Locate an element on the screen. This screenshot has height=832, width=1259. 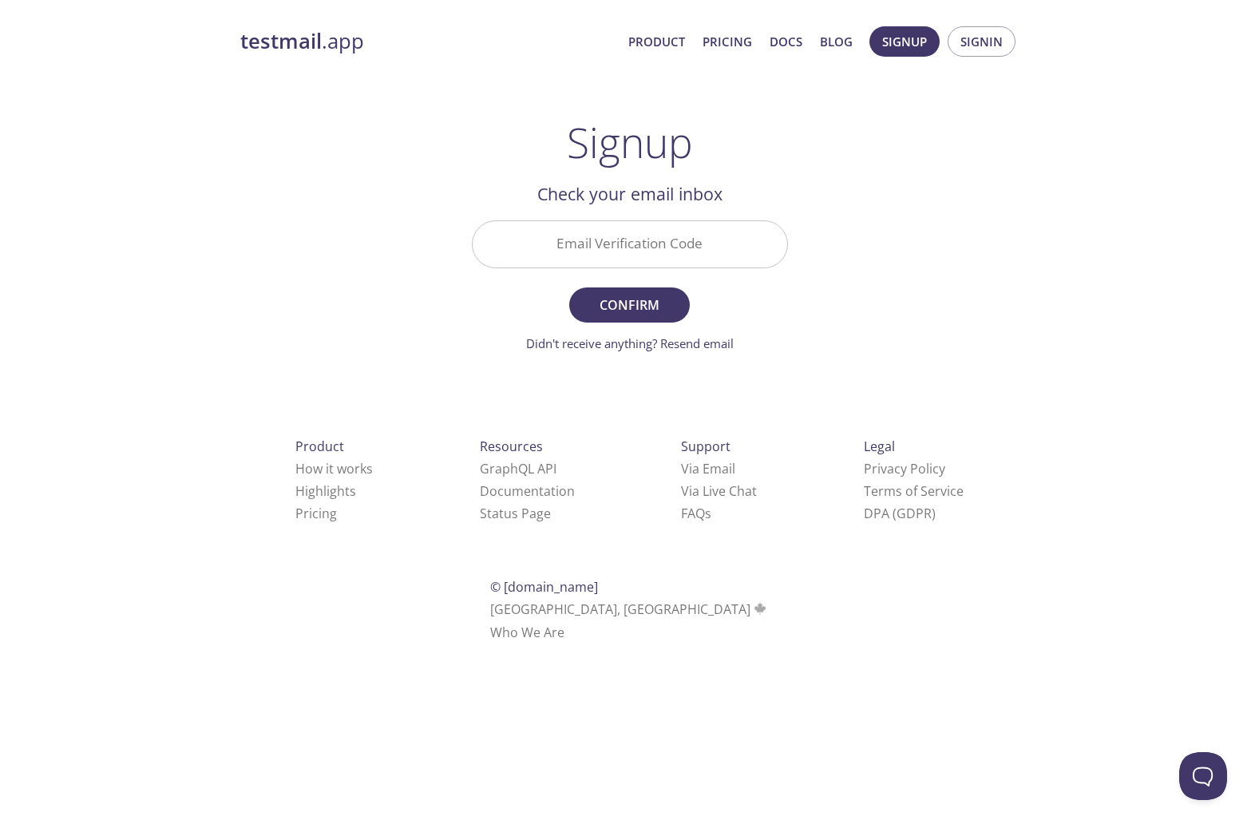
a: FAQ is located at coordinates (696, 513).